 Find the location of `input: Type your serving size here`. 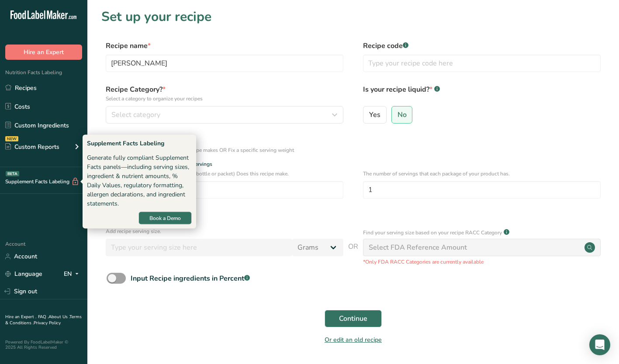

input: Type your serving size here is located at coordinates (199, 248).